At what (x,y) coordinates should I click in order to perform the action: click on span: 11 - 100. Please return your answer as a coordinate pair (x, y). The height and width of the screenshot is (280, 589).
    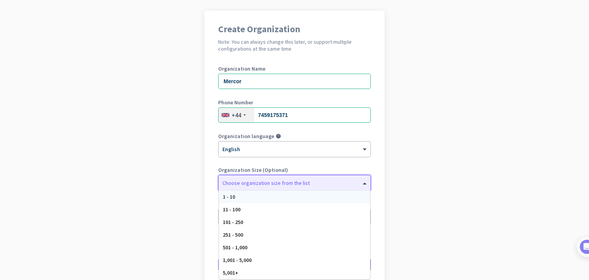
    Looking at the image, I should click on (232, 209).